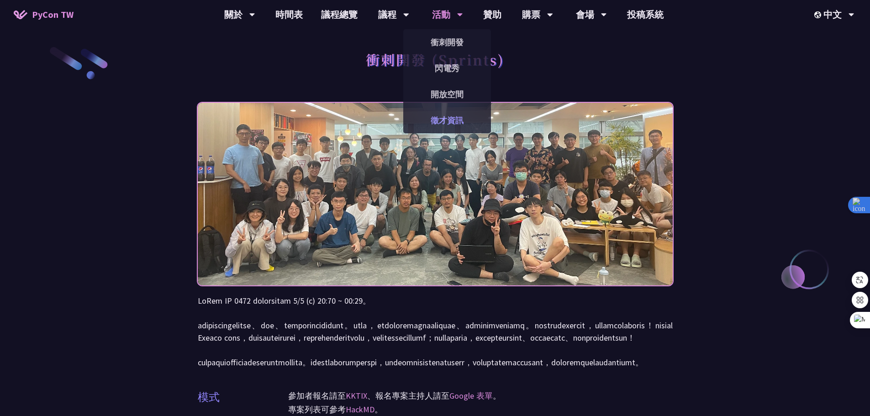 The image size is (870, 416). What do you see at coordinates (435, 194) in the screenshot?
I see `img: Photo of PyCon Taiwan Sprints` at bounding box center [435, 194].